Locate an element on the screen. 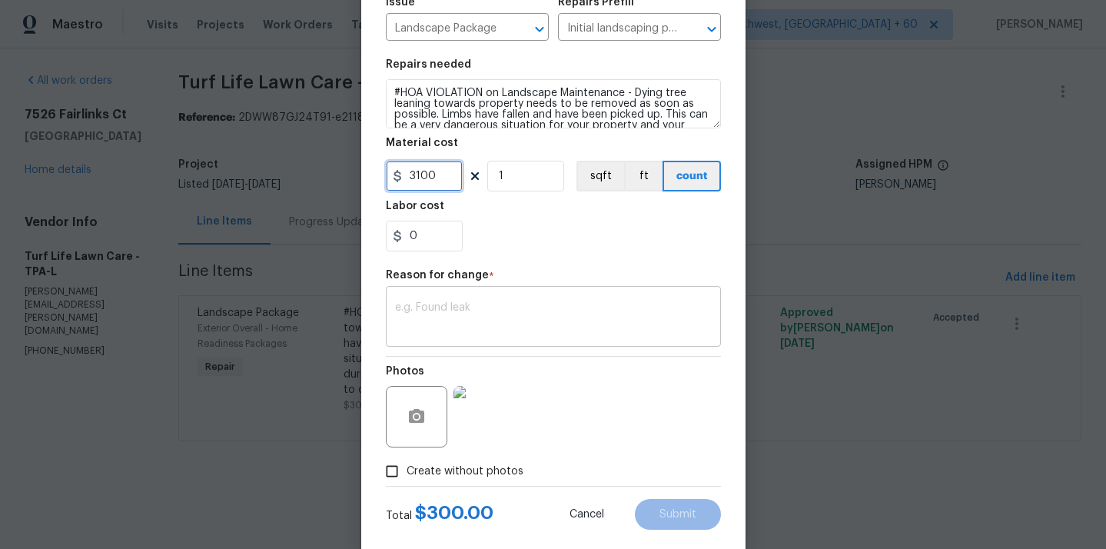  h5: Repairs needed is located at coordinates (428, 65).